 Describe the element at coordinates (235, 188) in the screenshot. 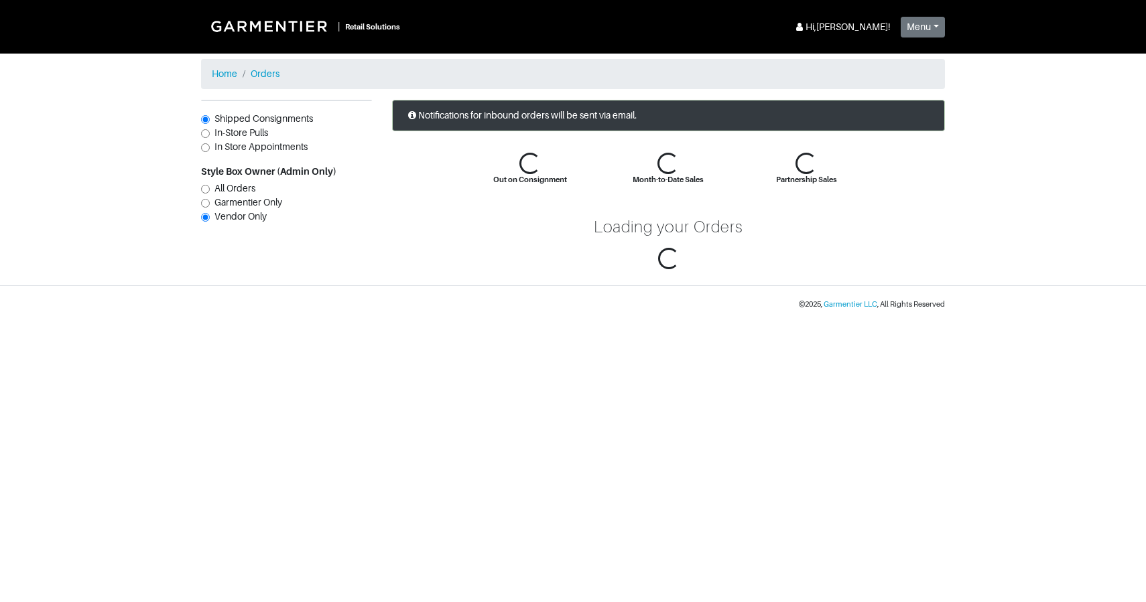

I see `span: All Orders` at that location.